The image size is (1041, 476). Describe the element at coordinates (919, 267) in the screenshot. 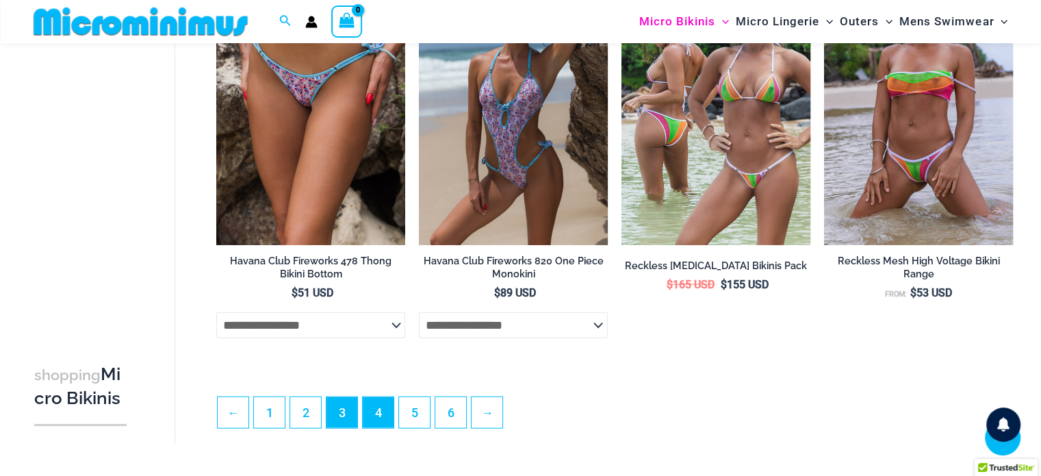

I see `h2: Reckless Mesh High Voltage Bikini Range` at that location.